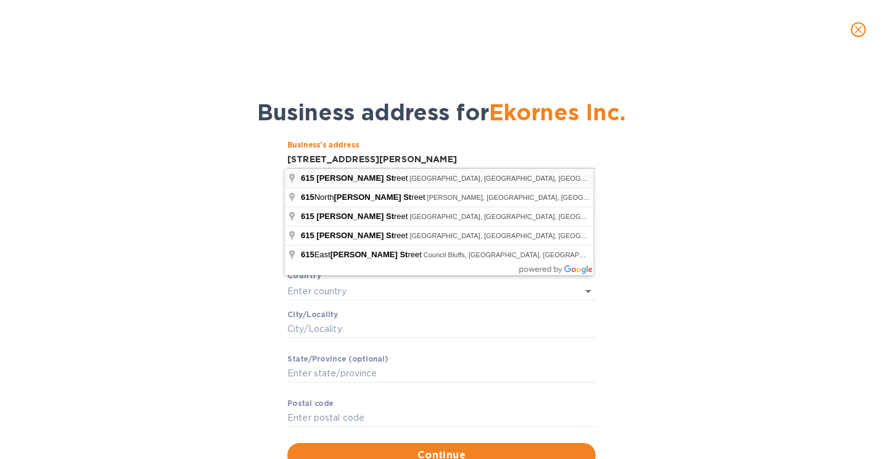 This screenshot has height=459, width=883. I want to click on label: Сity/Locаlity, so click(312, 314).